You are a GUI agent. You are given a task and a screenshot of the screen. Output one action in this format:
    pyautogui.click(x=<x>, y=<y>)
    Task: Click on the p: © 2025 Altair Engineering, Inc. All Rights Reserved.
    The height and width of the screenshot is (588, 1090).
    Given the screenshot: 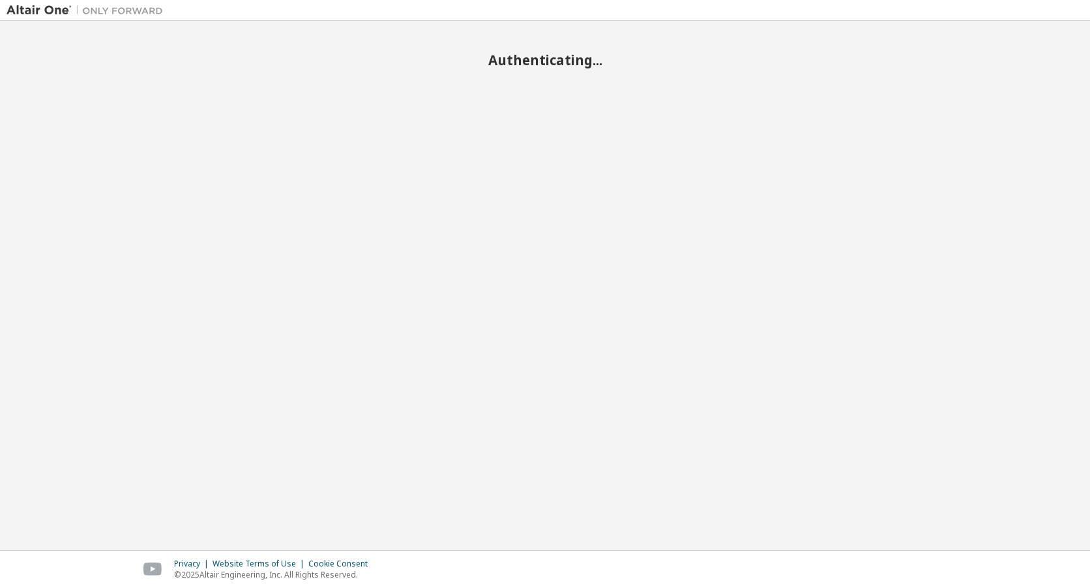 What is the action you would take?
    pyautogui.click(x=274, y=574)
    